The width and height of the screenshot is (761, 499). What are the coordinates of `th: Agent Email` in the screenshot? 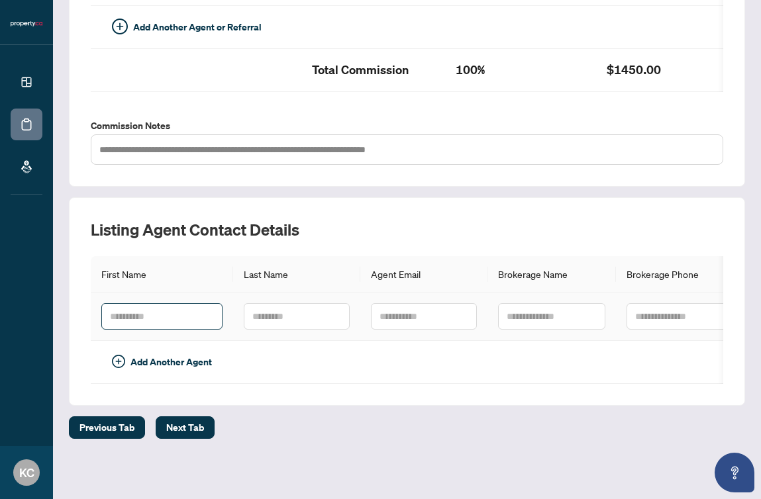 It's located at (424, 274).